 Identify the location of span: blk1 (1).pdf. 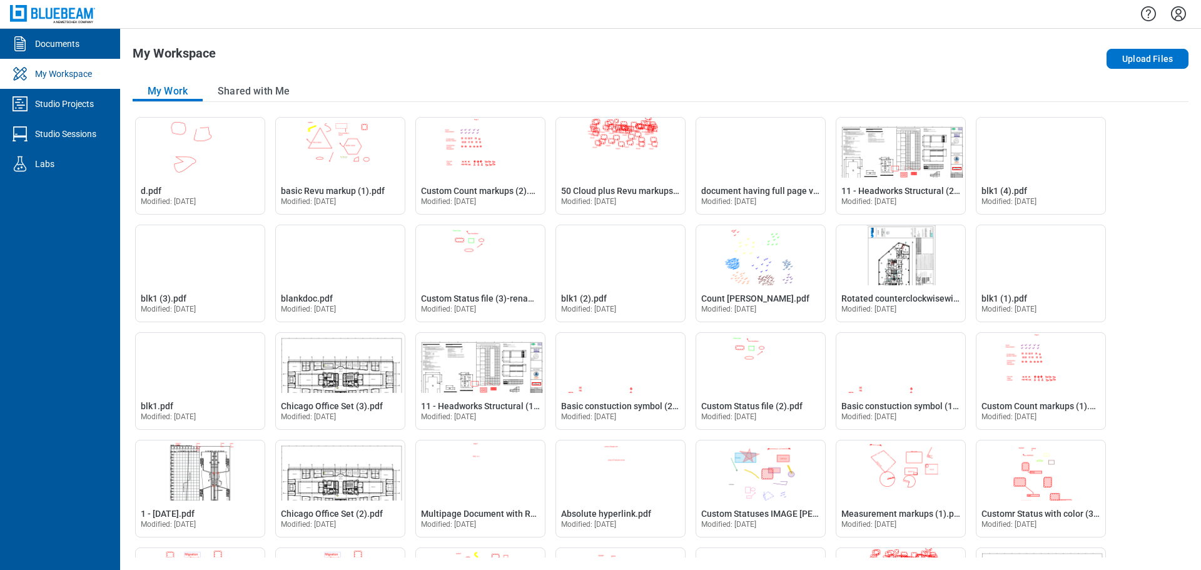
(1004, 298).